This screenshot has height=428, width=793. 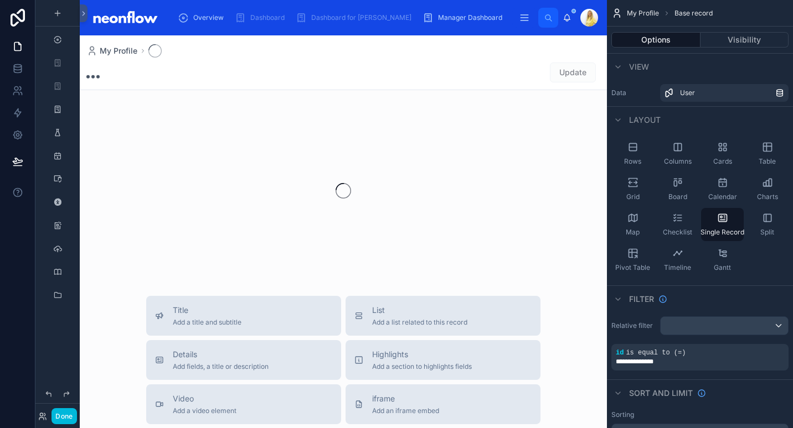 What do you see at coordinates (633, 93) in the screenshot?
I see `label: Data` at bounding box center [633, 93].